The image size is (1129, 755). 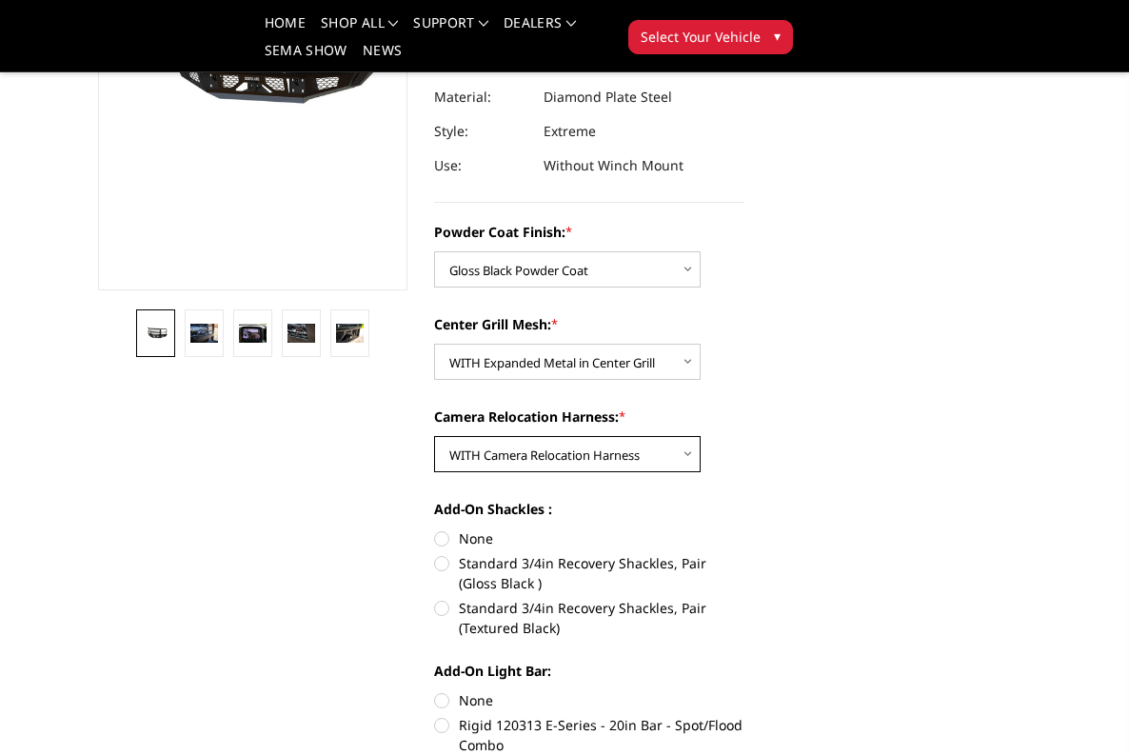 I want to click on span: Select Your Vehicle, so click(x=701, y=36).